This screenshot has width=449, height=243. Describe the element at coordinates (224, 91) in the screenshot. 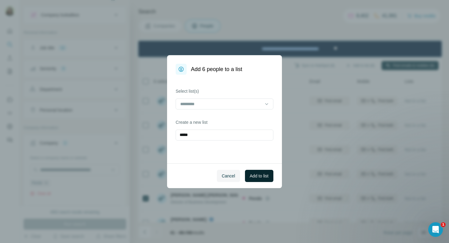

I see `label: Select list(s)` at that location.